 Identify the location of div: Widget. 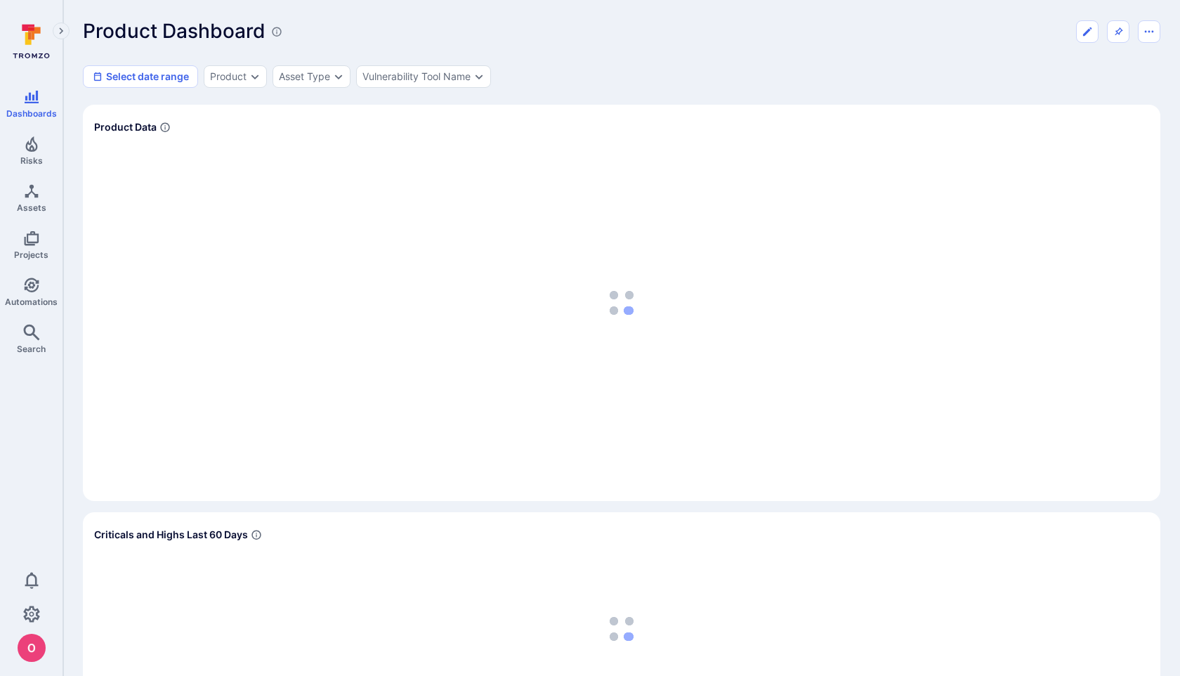
(622, 303).